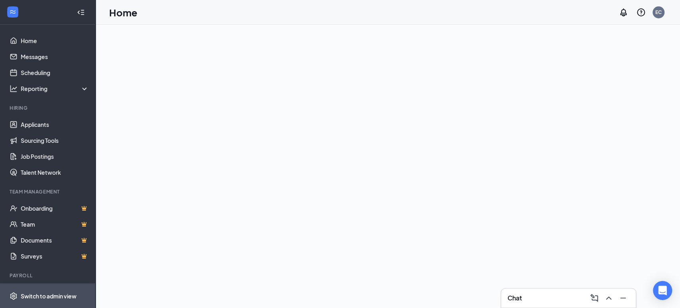 This screenshot has height=308, width=680. What do you see at coordinates (55, 88) in the screenshot?
I see `div: Reporting` at bounding box center [55, 88].